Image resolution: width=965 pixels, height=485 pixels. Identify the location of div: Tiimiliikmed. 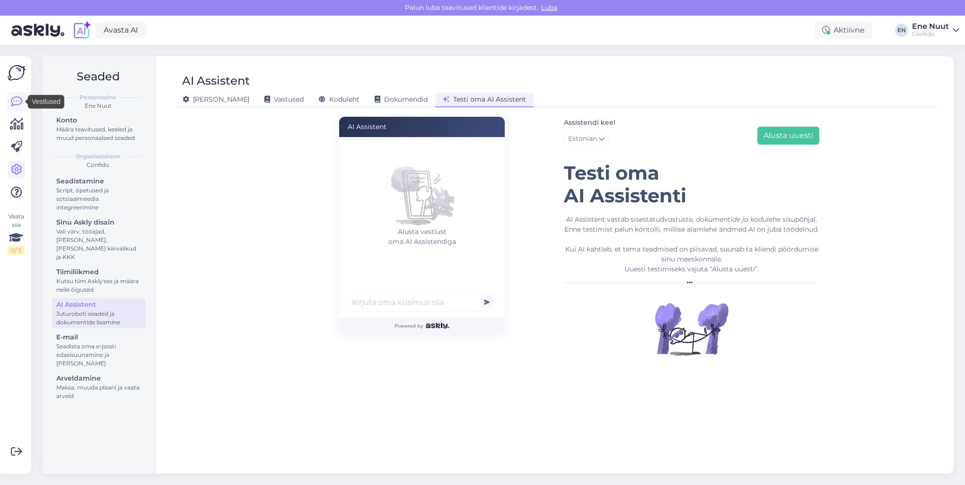
(99, 272).